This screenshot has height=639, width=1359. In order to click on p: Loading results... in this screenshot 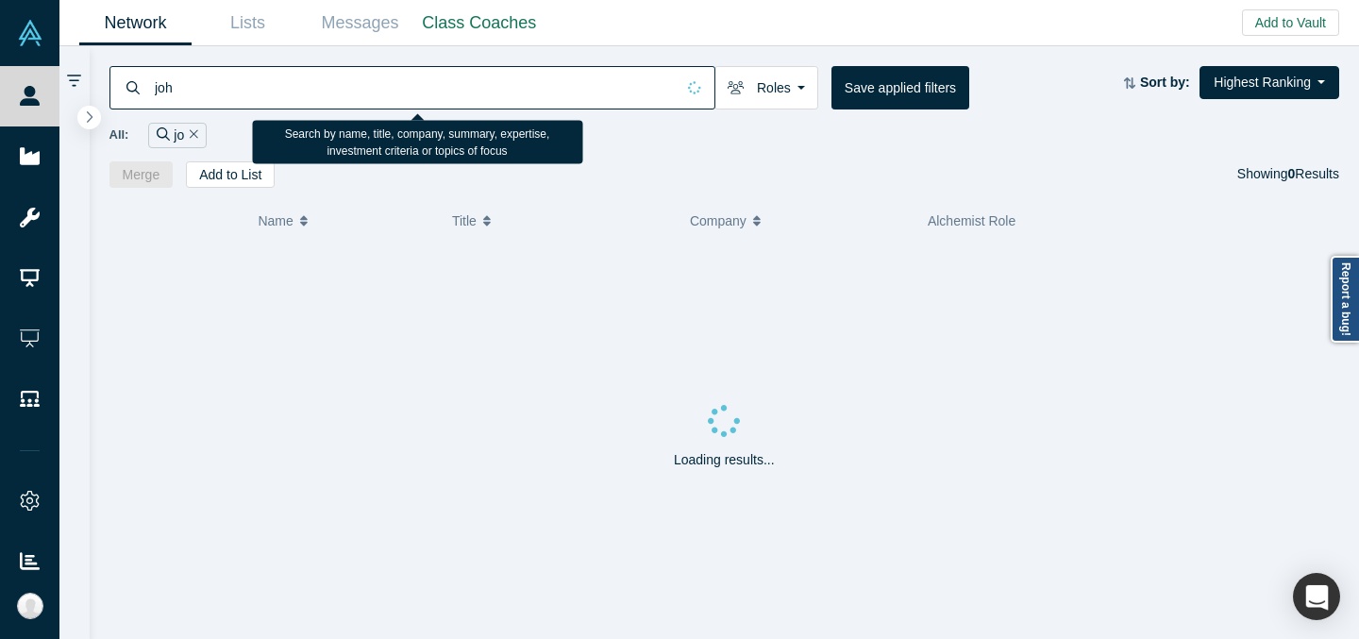, I will do `click(724, 460)`.